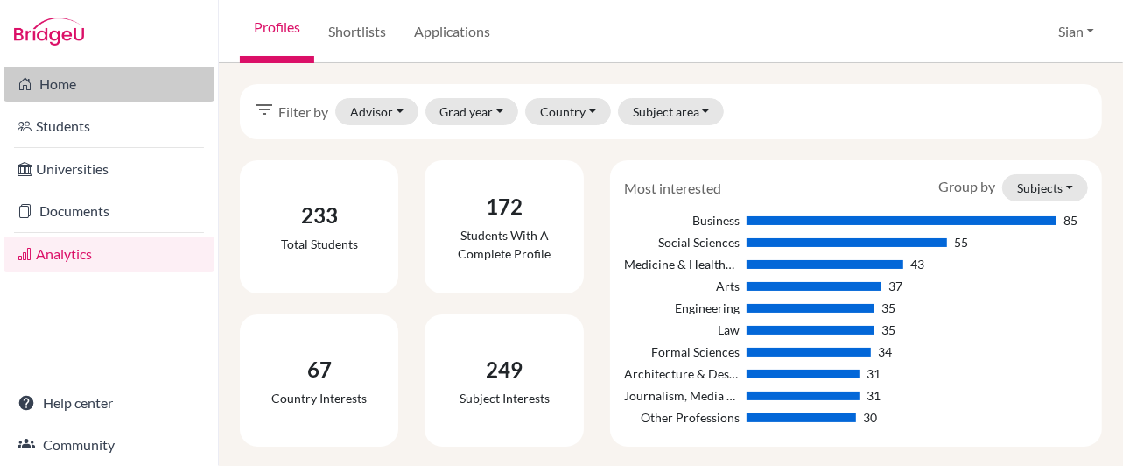 The width and height of the screenshot is (1123, 466). What do you see at coordinates (870, 417) in the screenshot?
I see `div: 30` at bounding box center [870, 417].